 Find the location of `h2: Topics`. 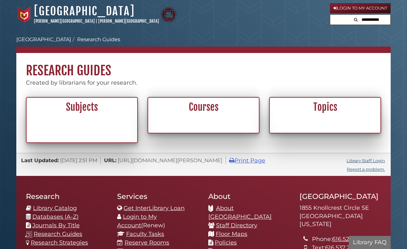

h2: Topics is located at coordinates (325, 107).